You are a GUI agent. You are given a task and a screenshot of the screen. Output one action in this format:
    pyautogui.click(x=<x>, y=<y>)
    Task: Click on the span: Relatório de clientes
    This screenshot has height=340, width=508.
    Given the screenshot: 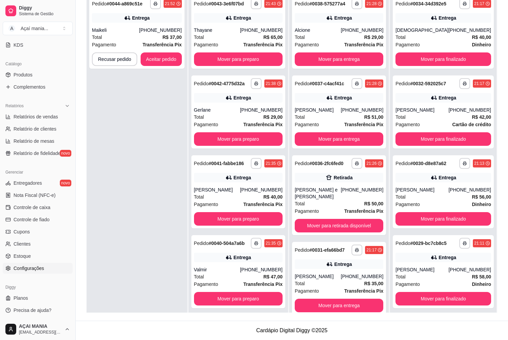 What is the action you would take?
    pyautogui.click(x=35, y=129)
    